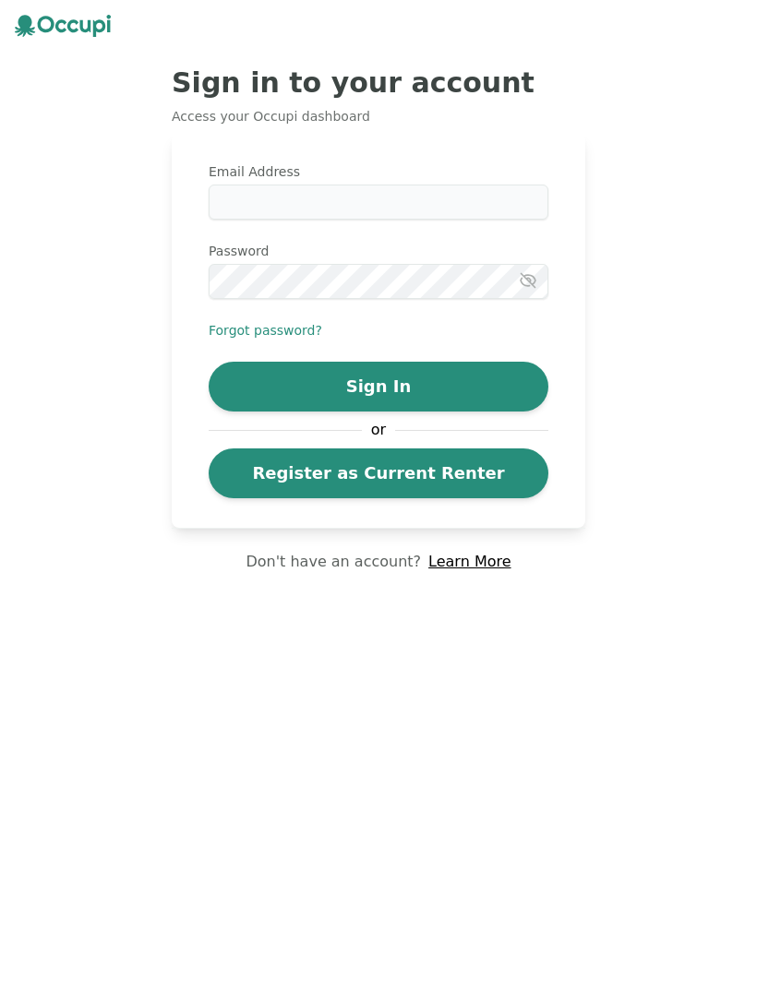 Image resolution: width=757 pixels, height=990 pixels. Describe the element at coordinates (378, 387) in the screenshot. I see `button: Sign In` at that location.